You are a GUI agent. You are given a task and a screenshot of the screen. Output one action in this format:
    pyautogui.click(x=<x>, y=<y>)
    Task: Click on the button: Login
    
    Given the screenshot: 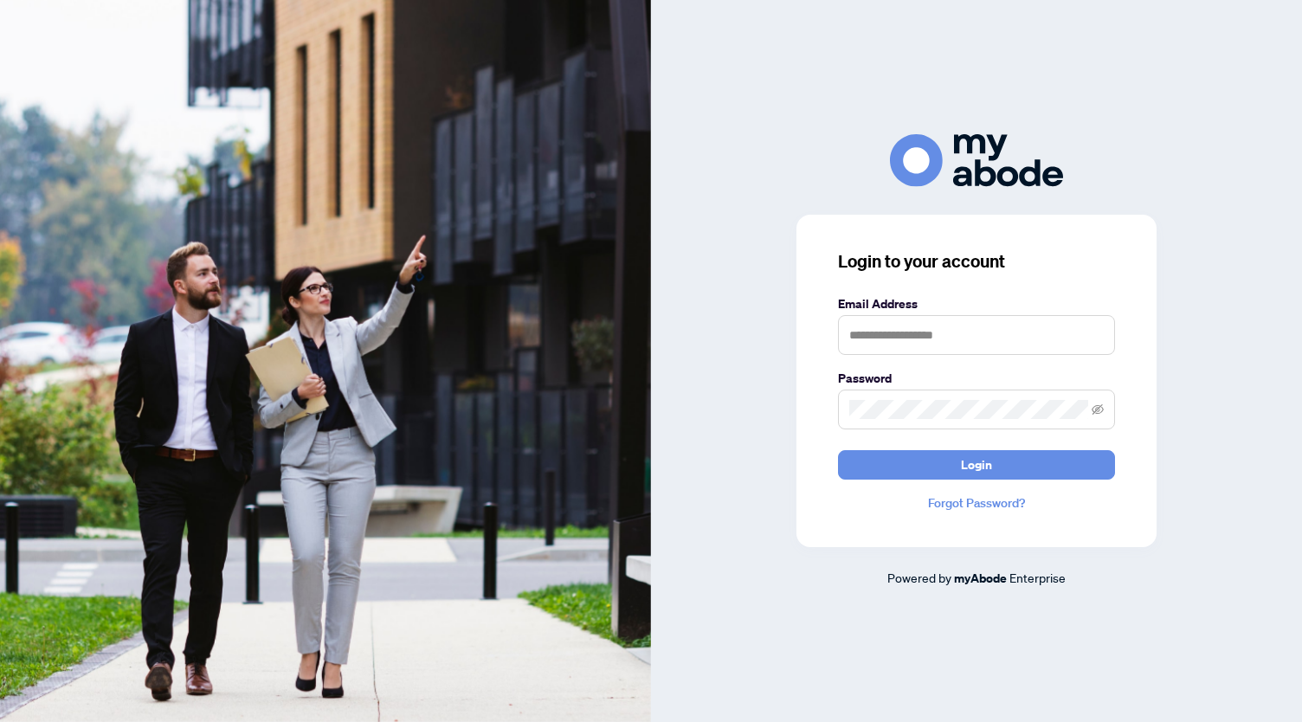 What is the action you would take?
    pyautogui.click(x=976, y=465)
    